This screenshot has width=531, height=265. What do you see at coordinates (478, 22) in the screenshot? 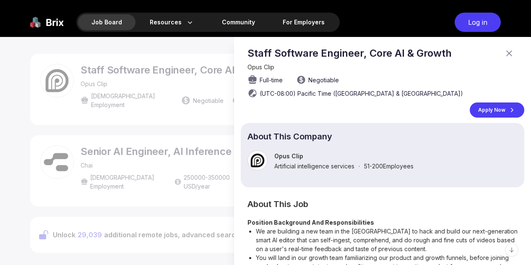
I see `div: Log in` at bounding box center [478, 22].